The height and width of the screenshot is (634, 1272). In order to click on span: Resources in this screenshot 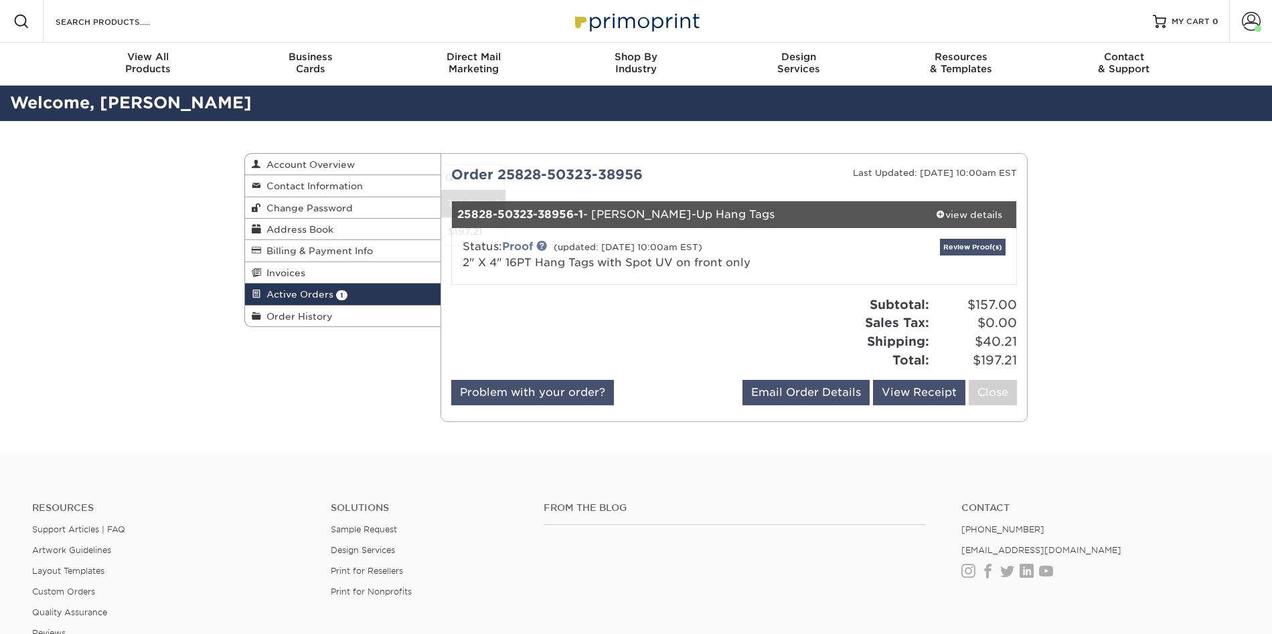, I will do `click(960, 57)`.